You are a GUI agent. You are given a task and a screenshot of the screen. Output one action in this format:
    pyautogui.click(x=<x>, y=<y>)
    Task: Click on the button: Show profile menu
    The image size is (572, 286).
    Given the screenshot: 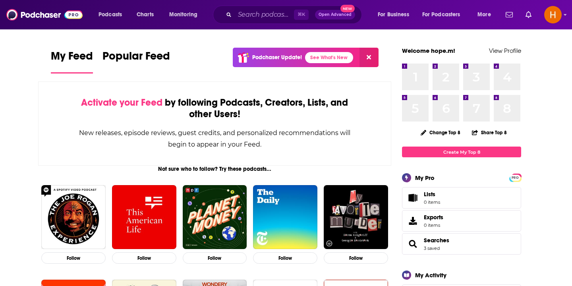 What is the action you would take?
    pyautogui.click(x=553, y=15)
    